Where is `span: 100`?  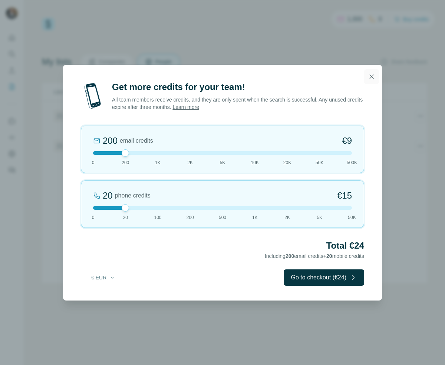 span: 100 is located at coordinates (157, 217).